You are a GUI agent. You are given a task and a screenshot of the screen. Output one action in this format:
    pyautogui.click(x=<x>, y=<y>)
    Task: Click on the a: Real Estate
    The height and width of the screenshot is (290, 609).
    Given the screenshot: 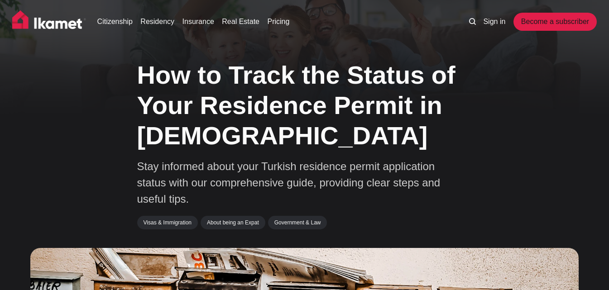 What is the action you would take?
    pyautogui.click(x=241, y=22)
    